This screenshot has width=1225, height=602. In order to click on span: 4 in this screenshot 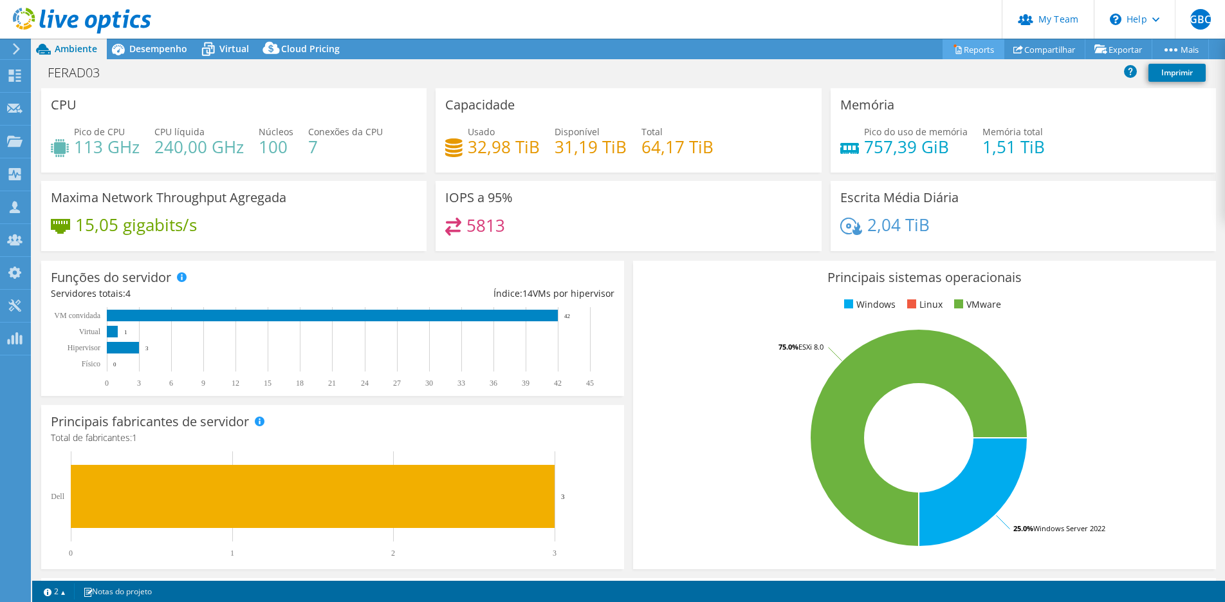, I will do `click(128, 293)`.